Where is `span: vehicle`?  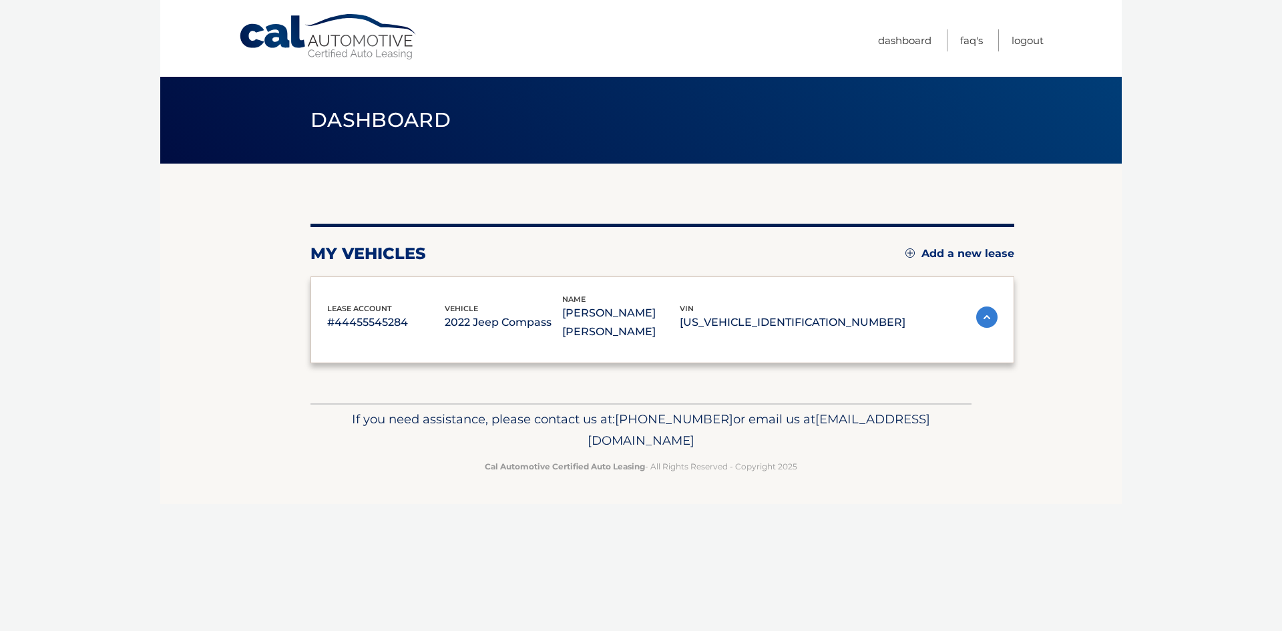
span: vehicle is located at coordinates (461, 309).